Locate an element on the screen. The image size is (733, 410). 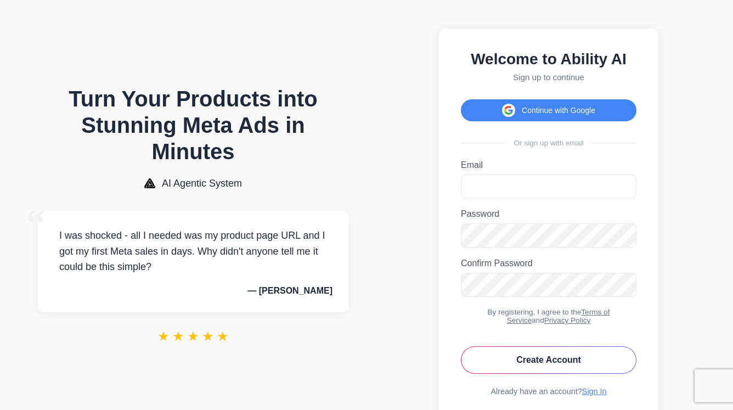
label: Password is located at coordinates (548, 214).